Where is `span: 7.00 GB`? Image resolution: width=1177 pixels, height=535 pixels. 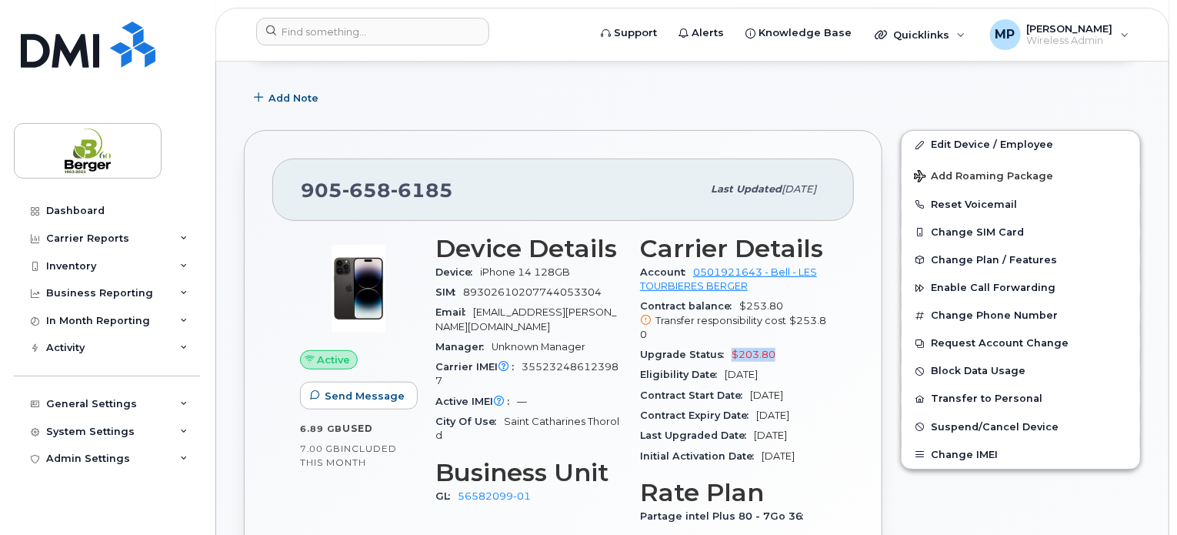
span: 7.00 GB is located at coordinates (320, 449).